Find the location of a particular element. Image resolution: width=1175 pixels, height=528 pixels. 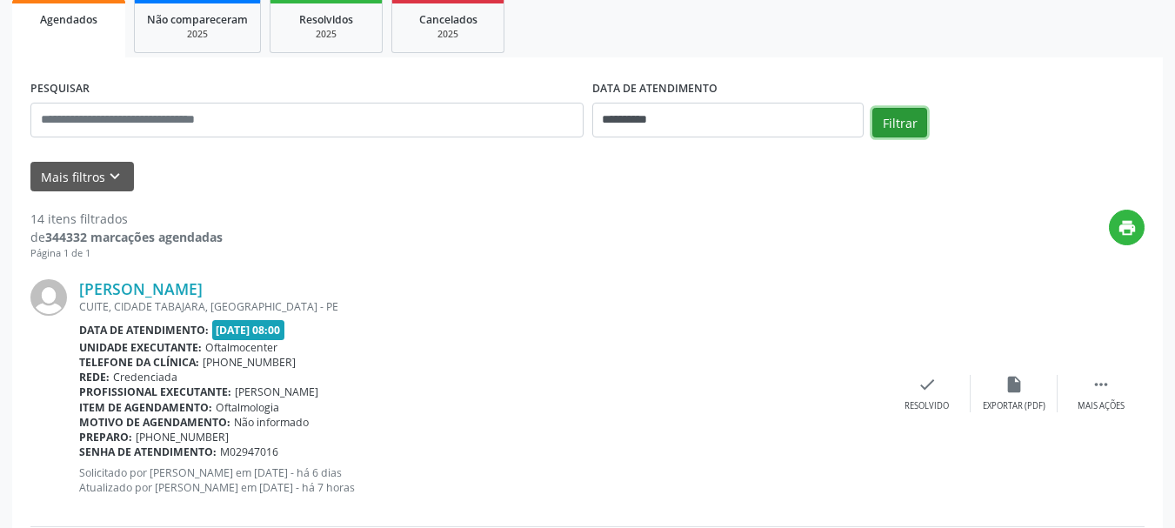

b: Item de agendamento: is located at coordinates (145, 407).